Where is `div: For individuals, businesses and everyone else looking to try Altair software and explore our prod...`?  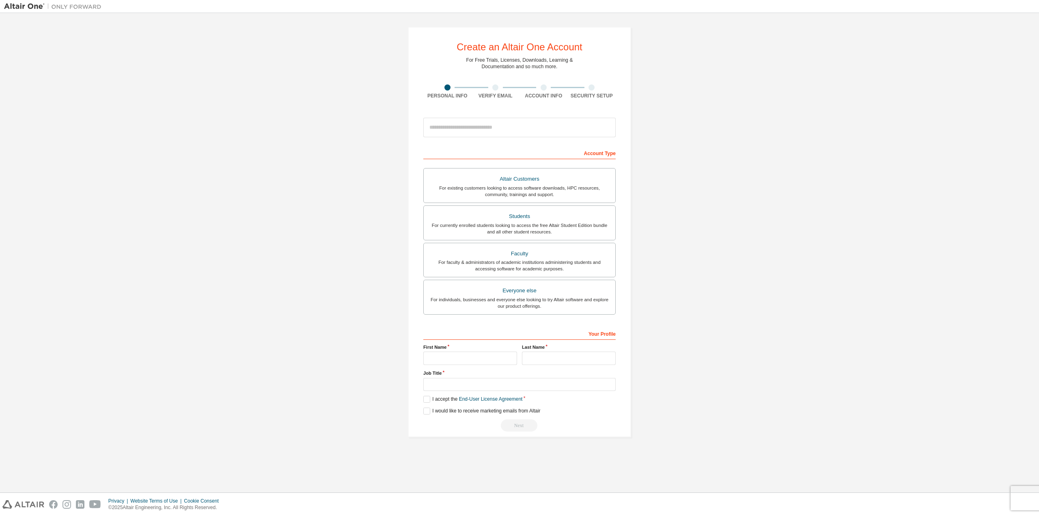
div: For individuals, businesses and everyone else looking to try Altair software and explore our prod... is located at coordinates (520, 303).